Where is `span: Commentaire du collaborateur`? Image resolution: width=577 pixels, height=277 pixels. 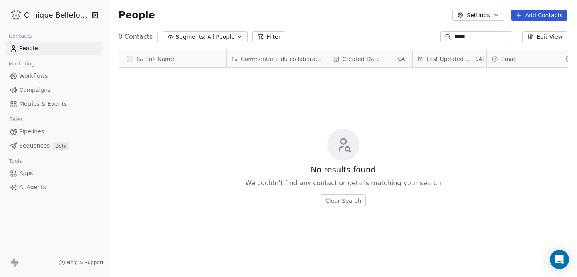 span: Commentaire du collaborateur is located at coordinates (282, 59).